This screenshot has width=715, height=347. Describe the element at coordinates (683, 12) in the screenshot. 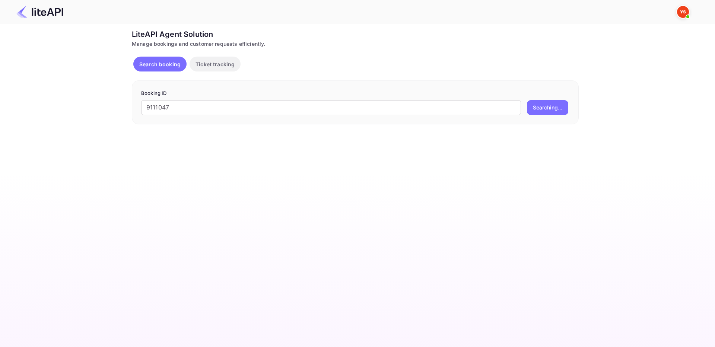

I see `img: Yandex Support` at that location.